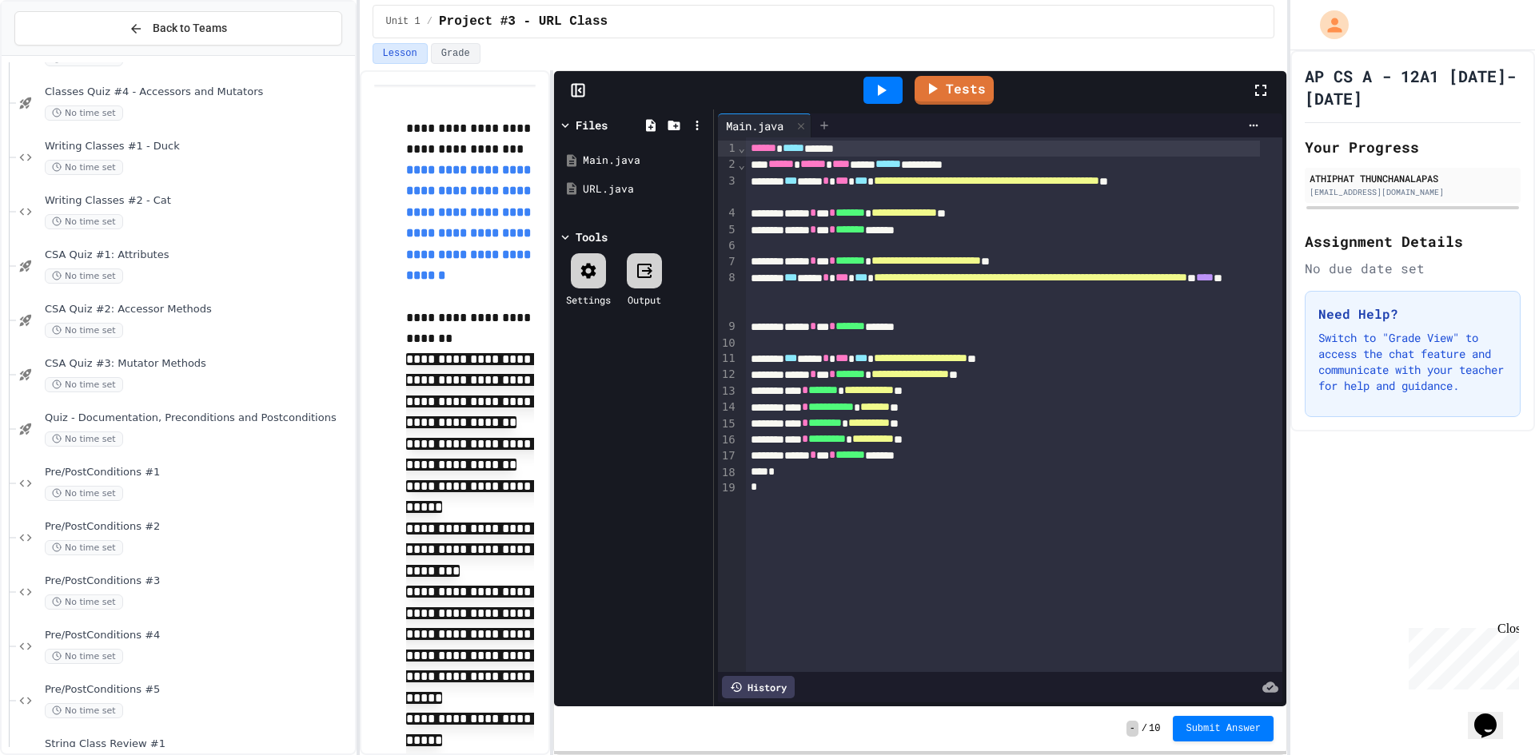 Image resolution: width=1535 pixels, height=755 pixels. What do you see at coordinates (198, 527) in the screenshot?
I see `span: Pre/PostConditions #2` at bounding box center [198, 527].